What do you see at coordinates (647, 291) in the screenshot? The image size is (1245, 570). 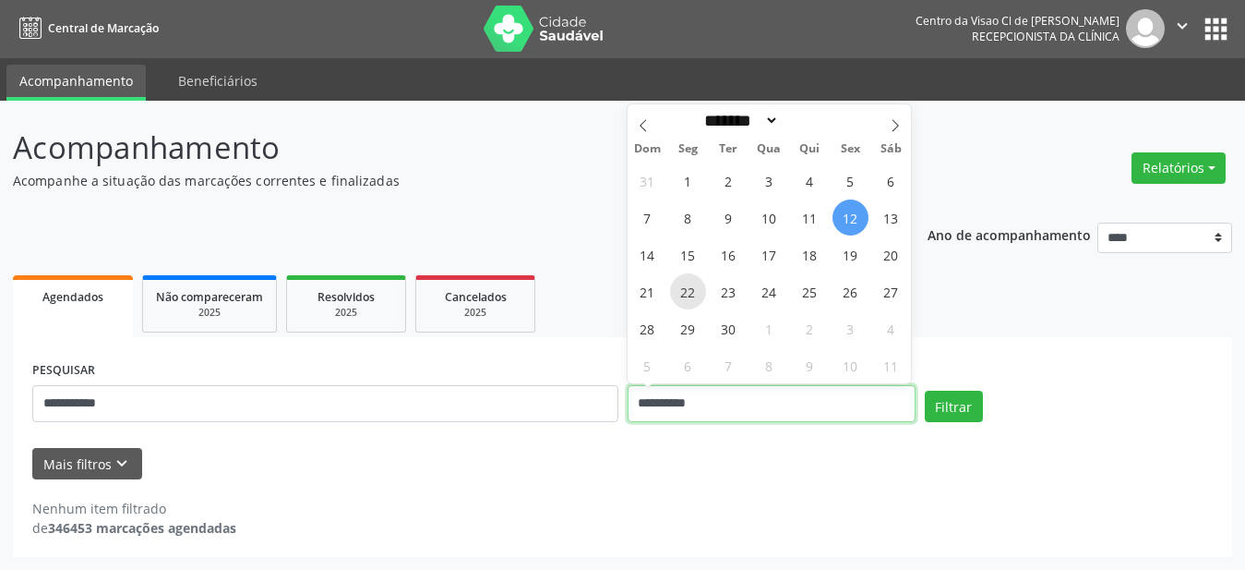 I see `span: Setembro 21, 2025` at bounding box center [647, 291].